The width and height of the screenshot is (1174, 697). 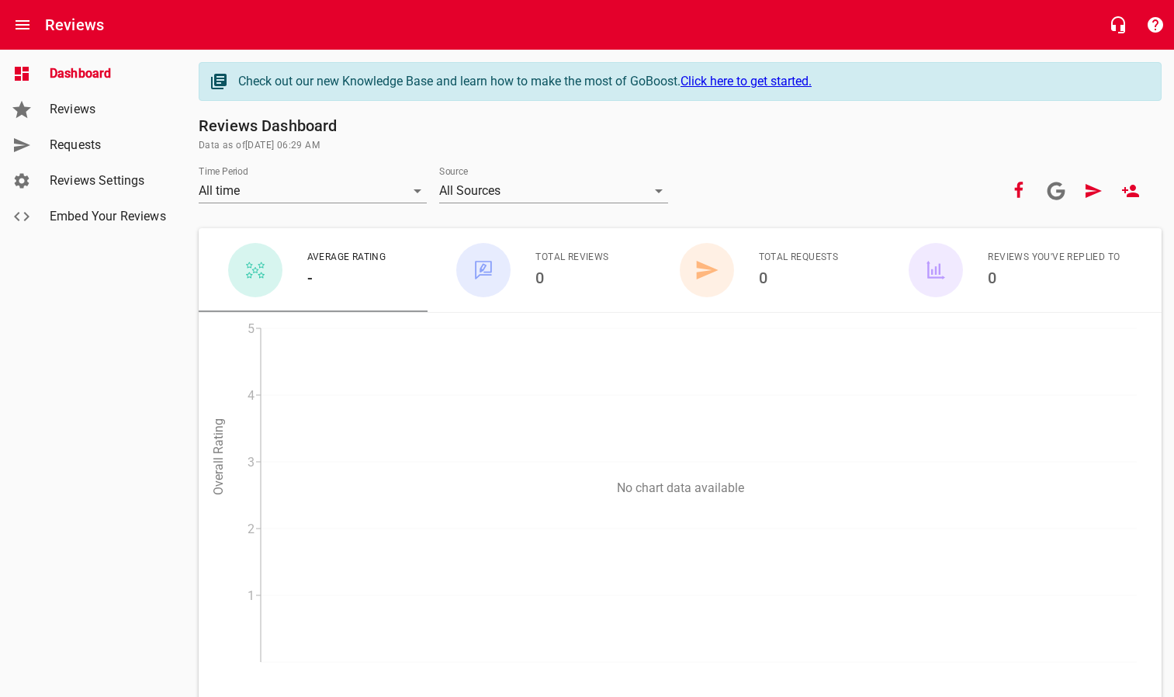 I want to click on a: New User, so click(x=1131, y=191).